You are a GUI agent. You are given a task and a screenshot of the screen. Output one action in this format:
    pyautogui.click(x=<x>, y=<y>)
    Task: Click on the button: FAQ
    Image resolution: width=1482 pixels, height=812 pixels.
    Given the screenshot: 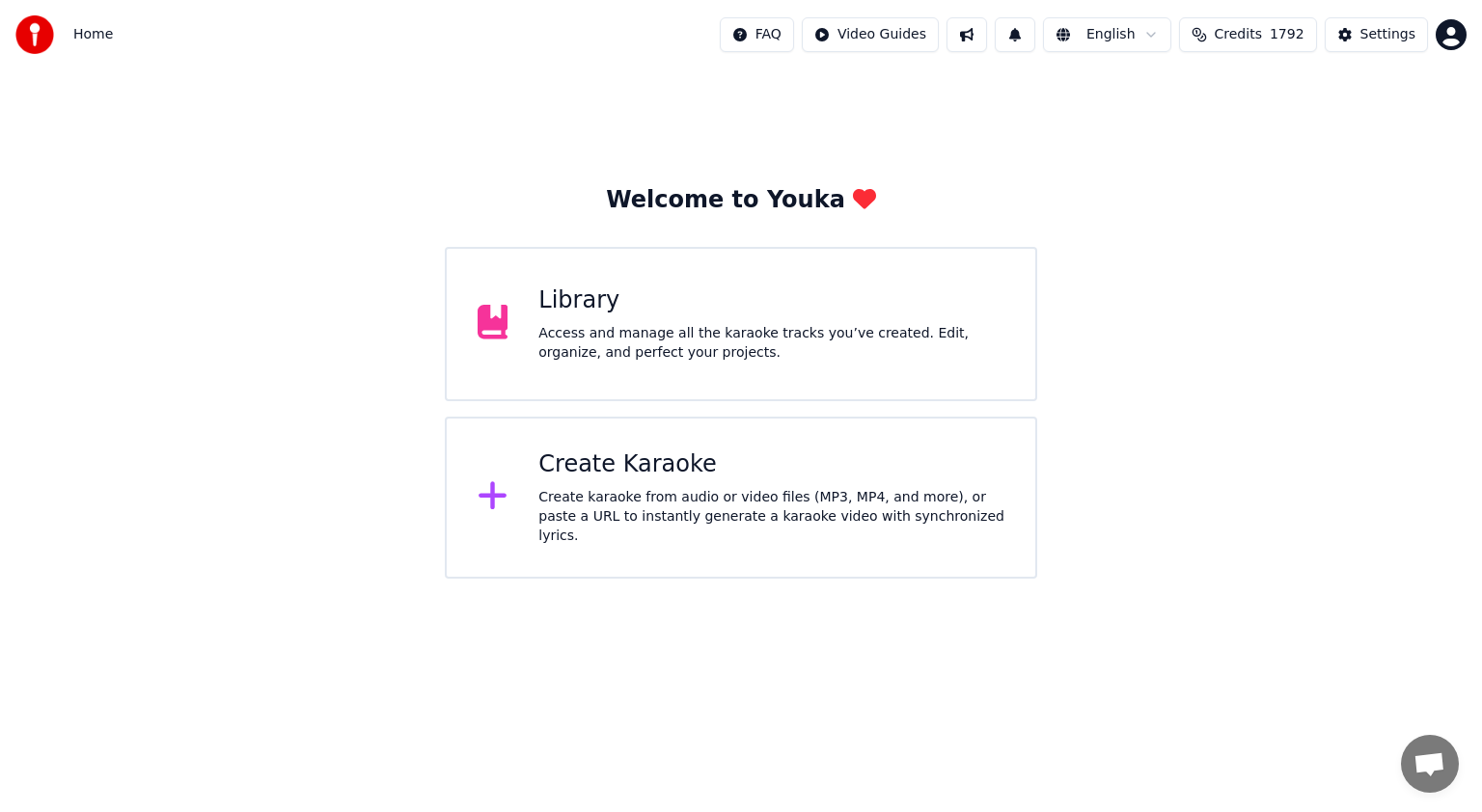 What is the action you would take?
    pyautogui.click(x=757, y=35)
    